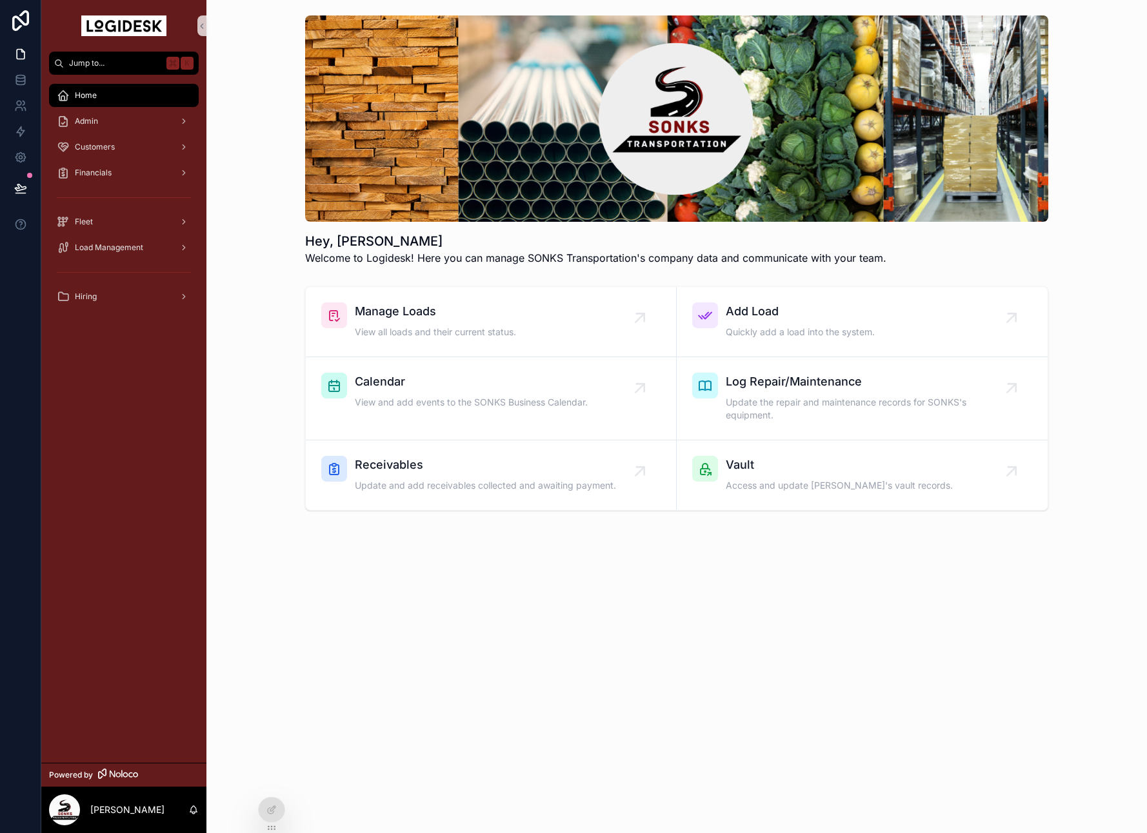 The image size is (1147, 833). Describe the element at coordinates (491, 399) in the screenshot. I see `a: CalendarView and add events to the SONKS Business Calendar.` at that location.